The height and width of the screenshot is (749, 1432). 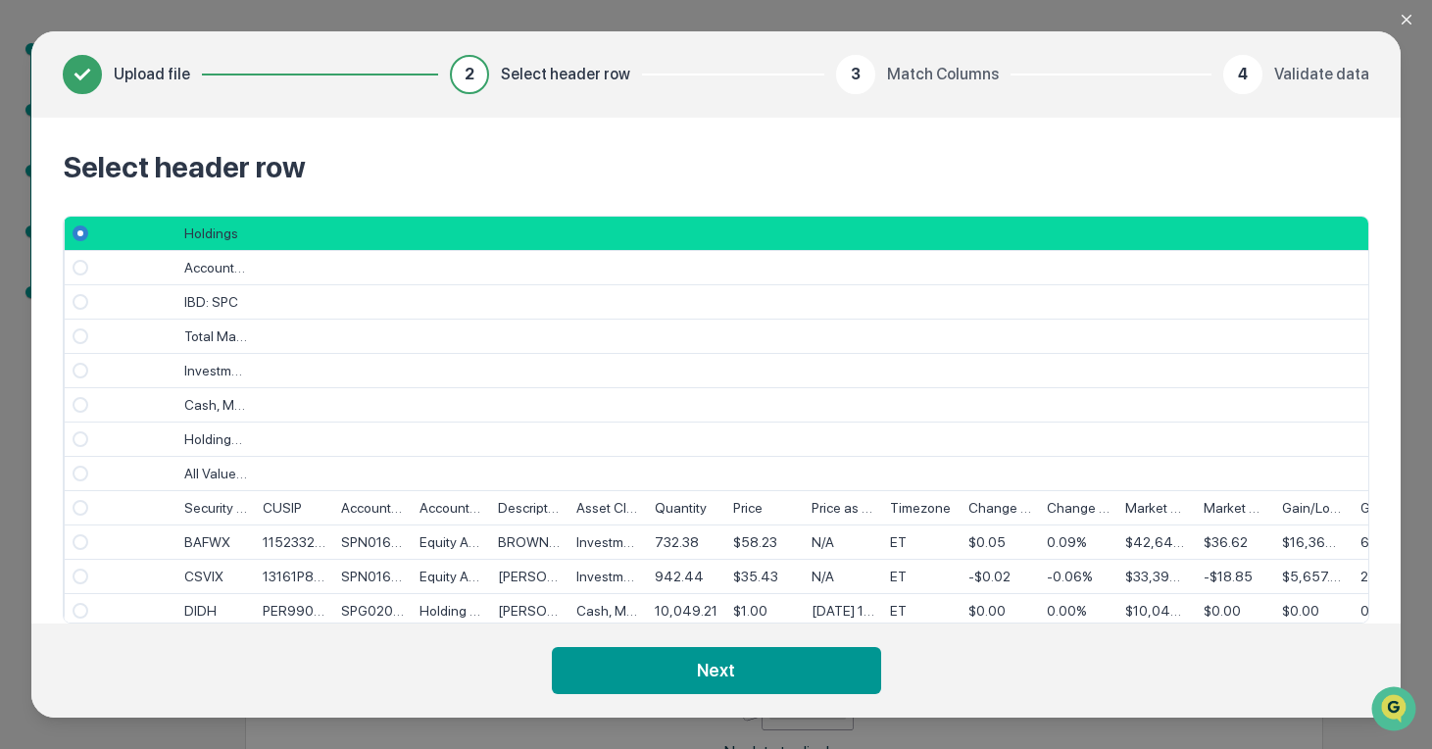 I want to click on div: Gain/Loss $, so click(x=1314, y=508).